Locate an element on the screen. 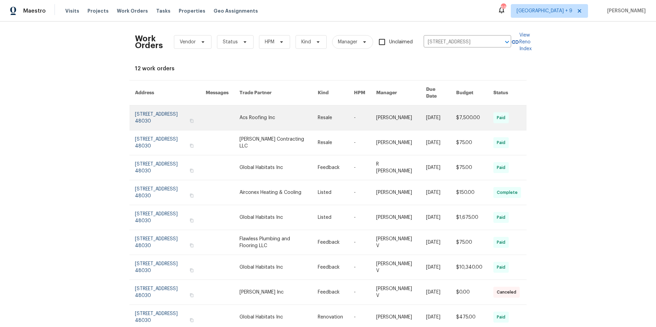  span: Work Orders is located at coordinates (132, 11).